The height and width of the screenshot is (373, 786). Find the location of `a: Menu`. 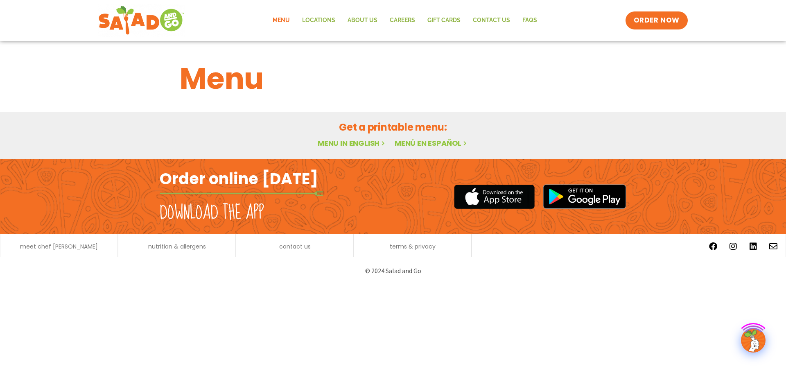

a: Menu is located at coordinates (281, 20).